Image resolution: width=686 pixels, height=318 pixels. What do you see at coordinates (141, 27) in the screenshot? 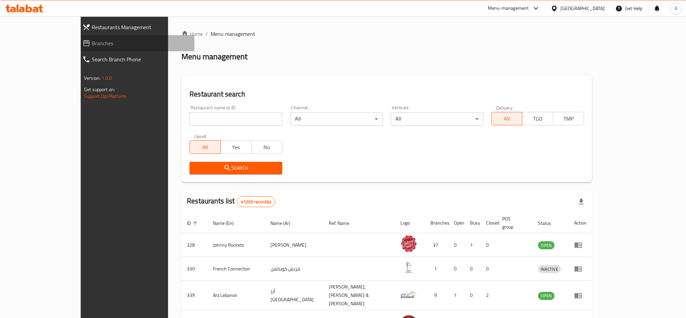
I see `span: Restaurants Management` at bounding box center [141, 27].